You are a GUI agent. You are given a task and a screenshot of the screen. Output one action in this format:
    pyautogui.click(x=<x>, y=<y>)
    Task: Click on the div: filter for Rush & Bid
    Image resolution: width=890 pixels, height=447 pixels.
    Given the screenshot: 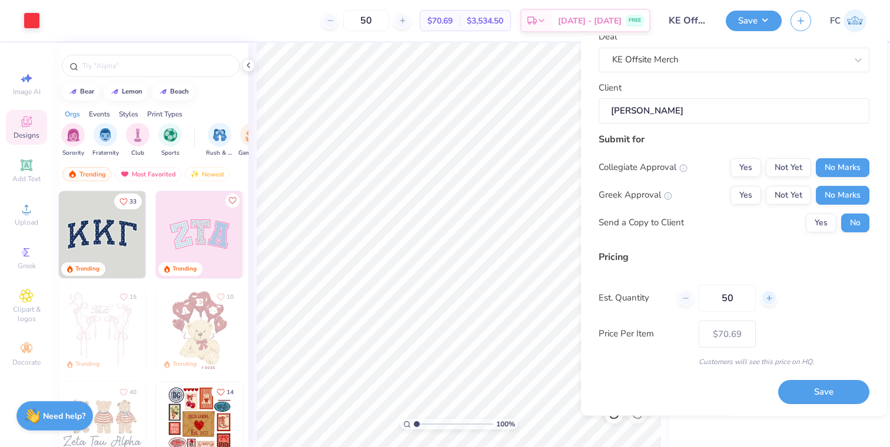 What is the action you would take?
    pyautogui.click(x=219, y=140)
    